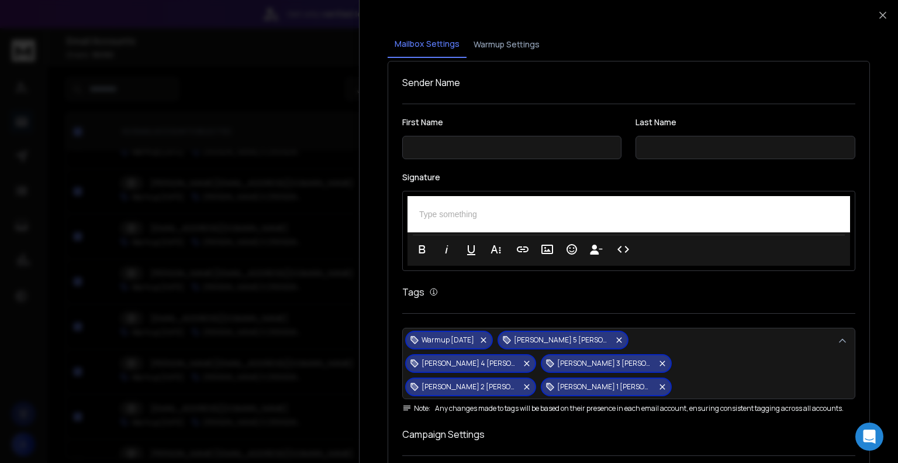  What do you see at coordinates (427, 44) in the screenshot?
I see `button: Mailbox Settings` at bounding box center [427, 44].